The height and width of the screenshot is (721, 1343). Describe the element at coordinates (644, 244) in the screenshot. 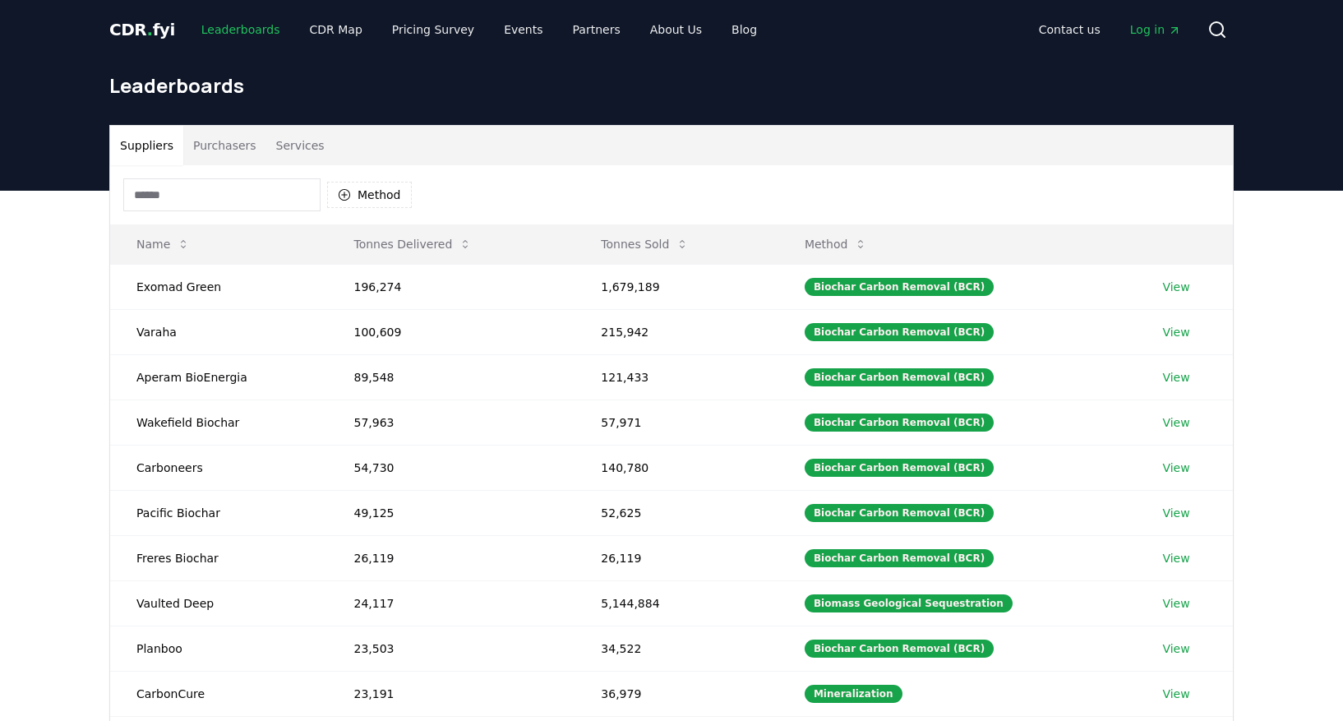

I see `button: Tonnes Sold` at that location.